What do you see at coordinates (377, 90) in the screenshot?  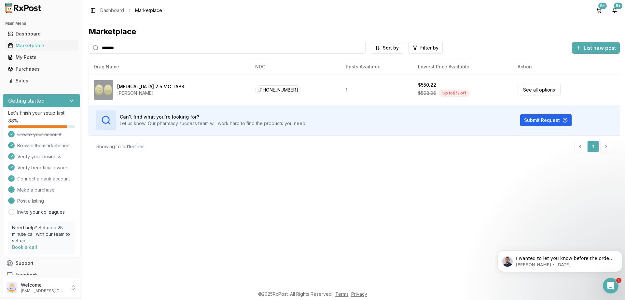 I see `td: 1` at bounding box center [377, 90].